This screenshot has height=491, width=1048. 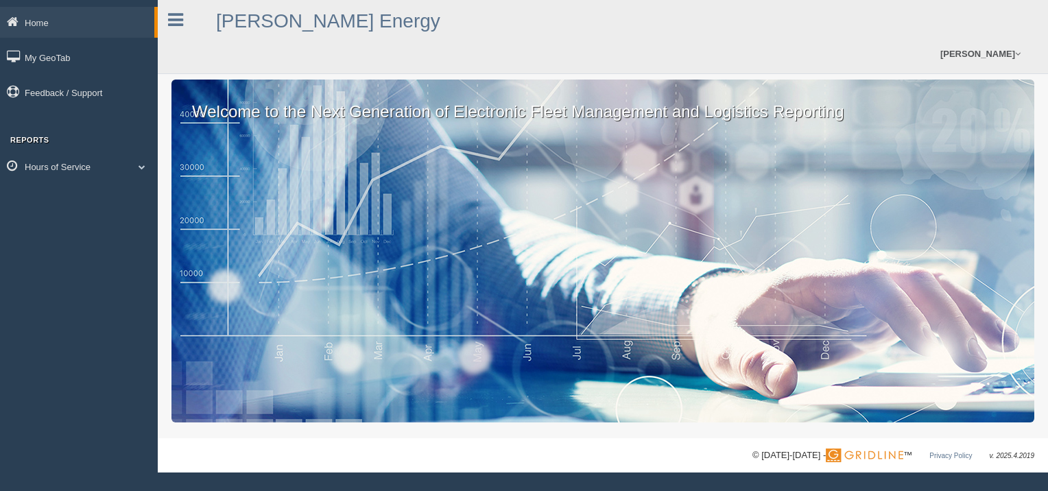 I want to click on p: Welcome to the Next Generation of Electronic Fleet Management and Logistics Reporting, so click(x=603, y=102).